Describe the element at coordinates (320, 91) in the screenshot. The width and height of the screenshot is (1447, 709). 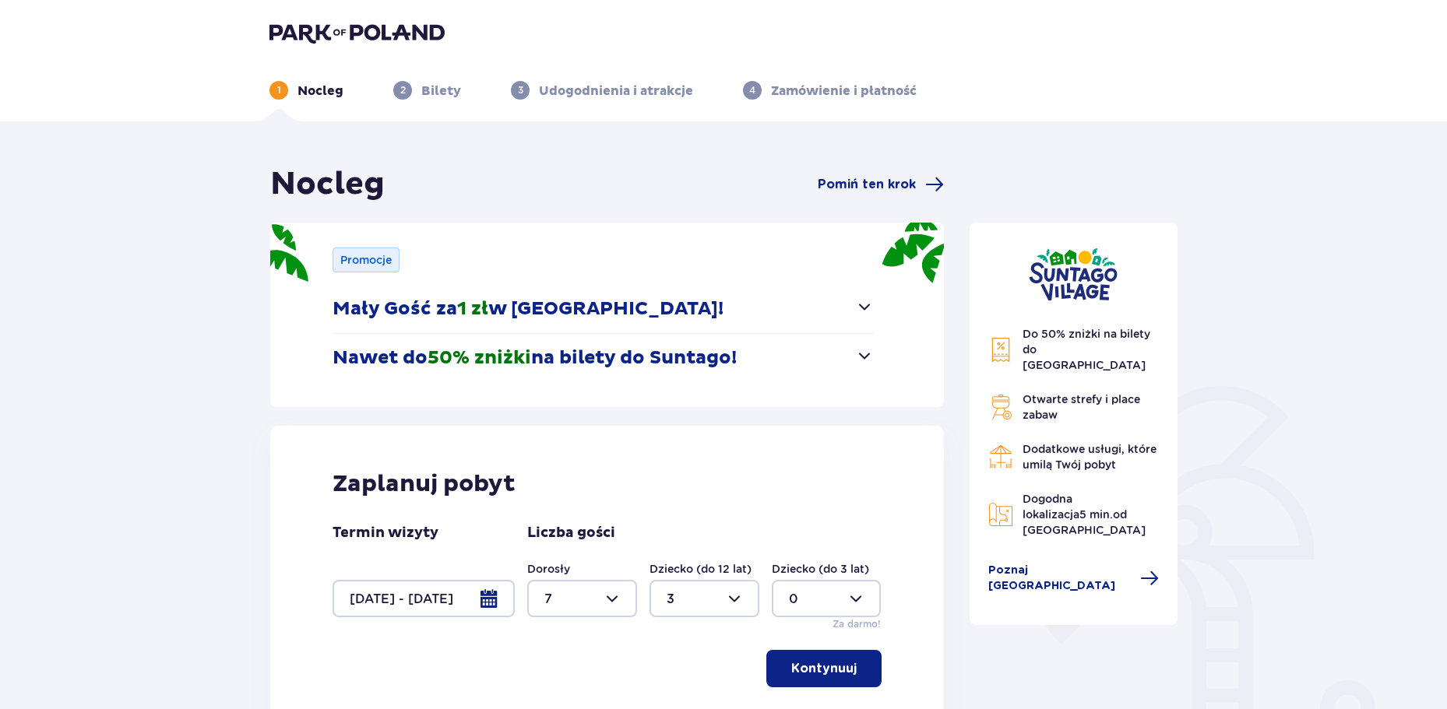
I see `p: Nocleg` at that location.